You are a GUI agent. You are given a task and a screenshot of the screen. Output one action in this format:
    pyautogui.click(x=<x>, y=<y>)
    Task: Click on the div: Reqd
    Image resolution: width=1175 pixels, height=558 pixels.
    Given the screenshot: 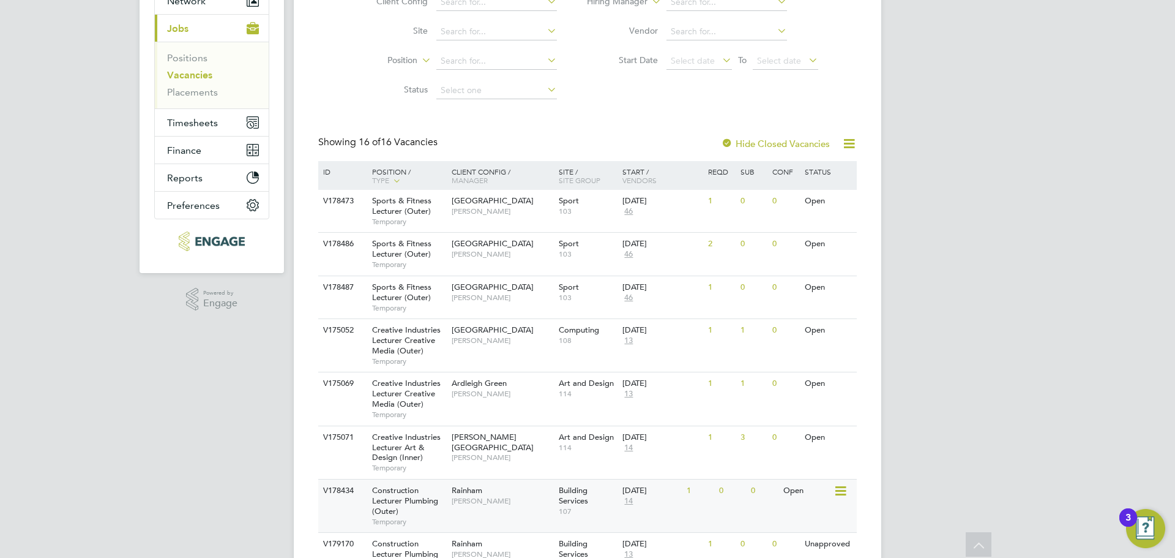 What is the action you would take?
    pyautogui.click(x=721, y=171)
    